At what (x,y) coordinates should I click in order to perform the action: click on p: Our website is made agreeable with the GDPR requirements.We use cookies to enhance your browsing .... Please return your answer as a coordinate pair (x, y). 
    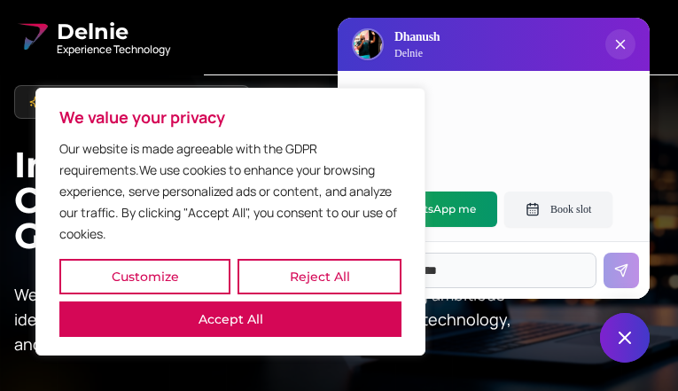
    Looking at the image, I should click on (230, 191).